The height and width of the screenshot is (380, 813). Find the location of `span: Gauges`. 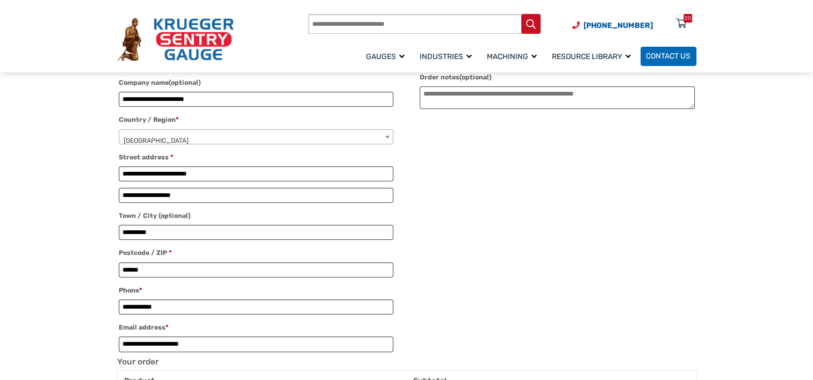

span: Gauges is located at coordinates (385, 56).